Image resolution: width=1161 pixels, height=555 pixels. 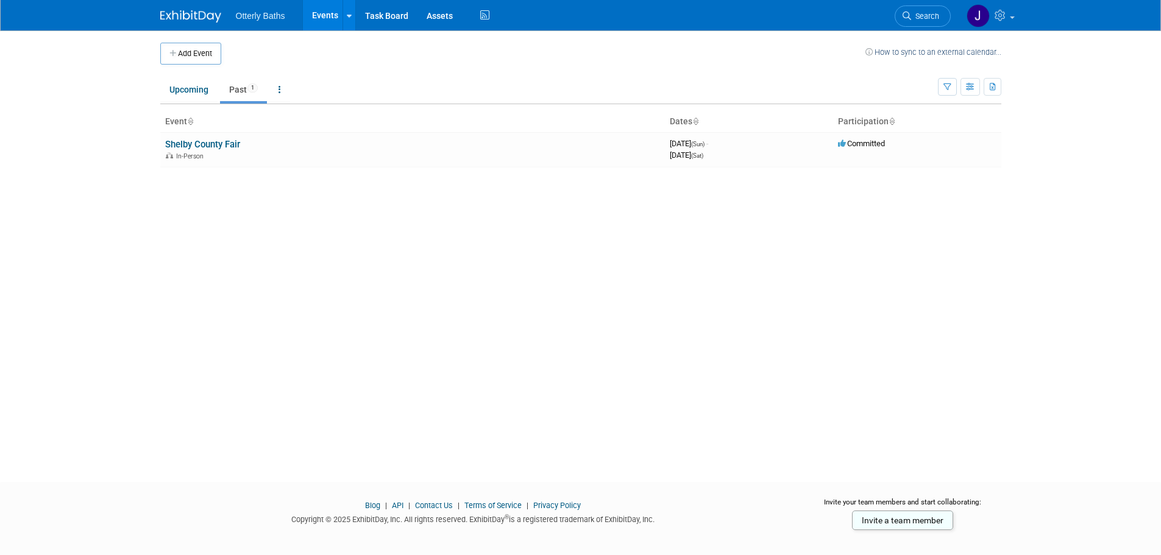 What do you see at coordinates (749, 122) in the screenshot?
I see `th: Dates` at bounding box center [749, 122].